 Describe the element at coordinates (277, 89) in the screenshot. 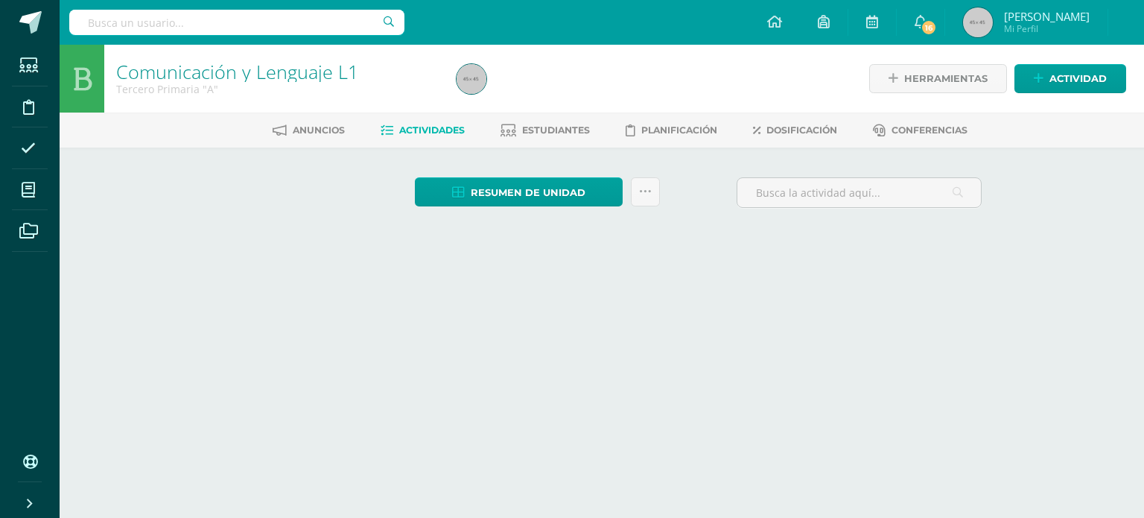

I see `div: Tercero Primaria 'A'` at that location.